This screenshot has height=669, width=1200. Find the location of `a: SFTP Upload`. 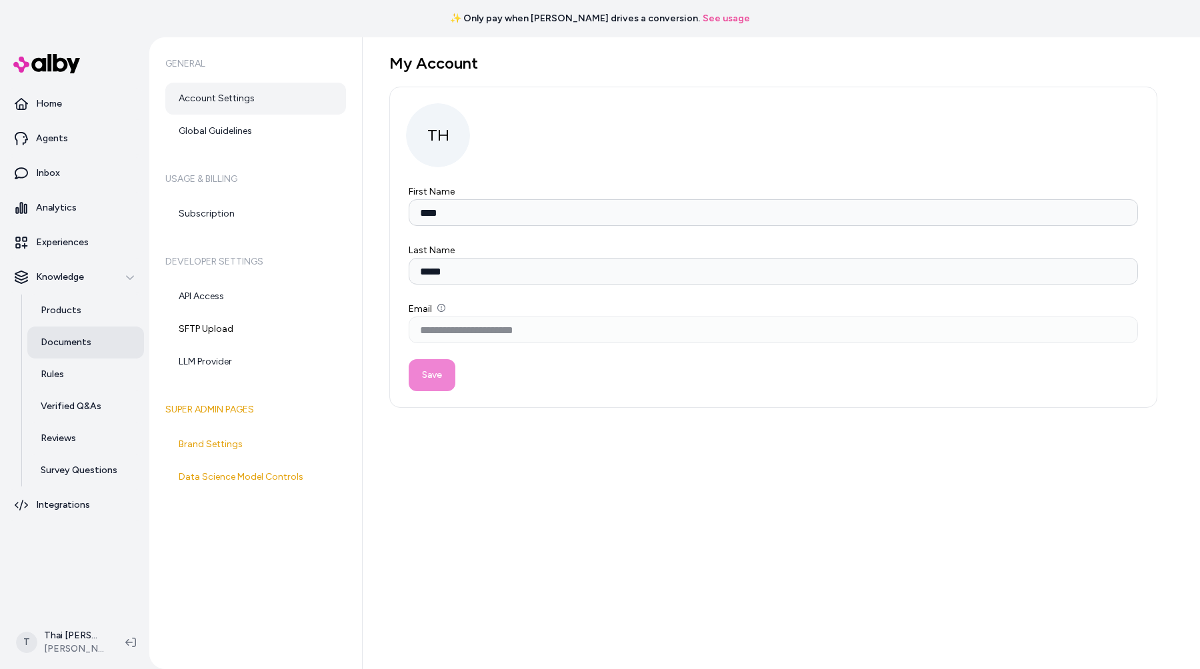

a: SFTP Upload is located at coordinates (255, 329).